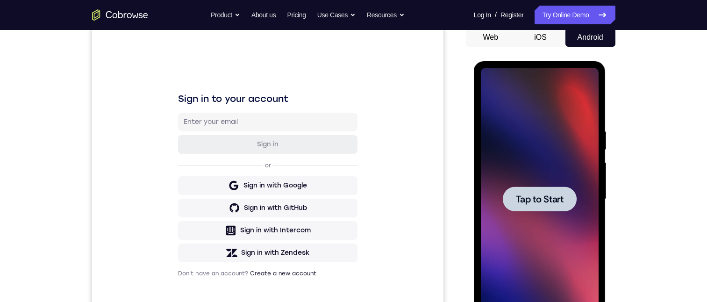 This screenshot has height=302, width=707. I want to click on a: Log In, so click(482, 15).